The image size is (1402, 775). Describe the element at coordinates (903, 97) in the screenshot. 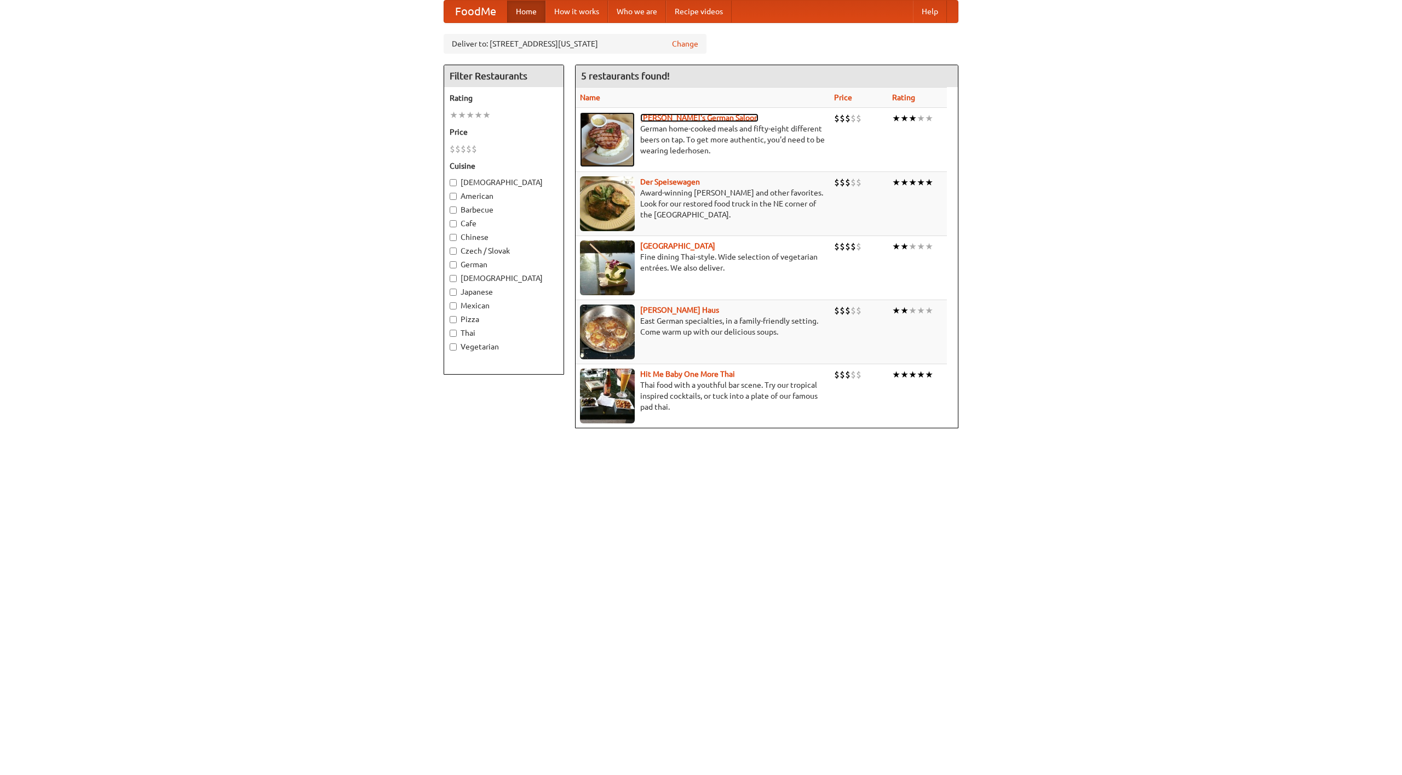

I see `a: Rating` at that location.